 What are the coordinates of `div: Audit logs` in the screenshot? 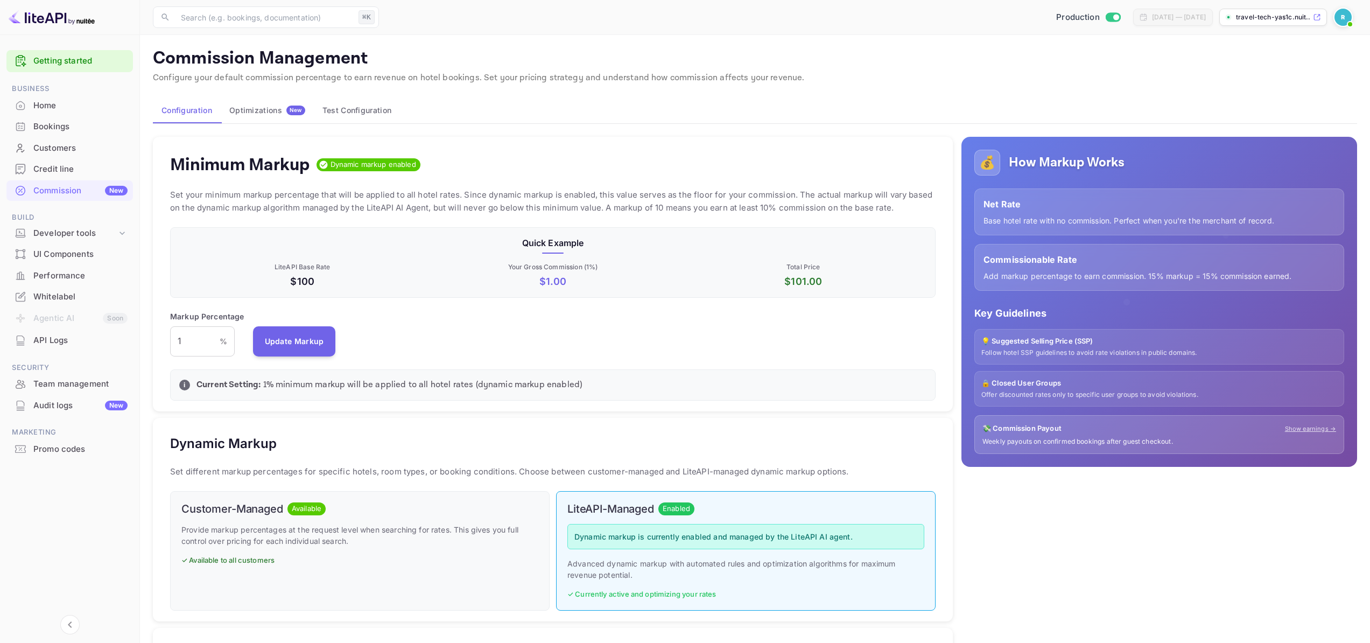 It's located at (80, 405).